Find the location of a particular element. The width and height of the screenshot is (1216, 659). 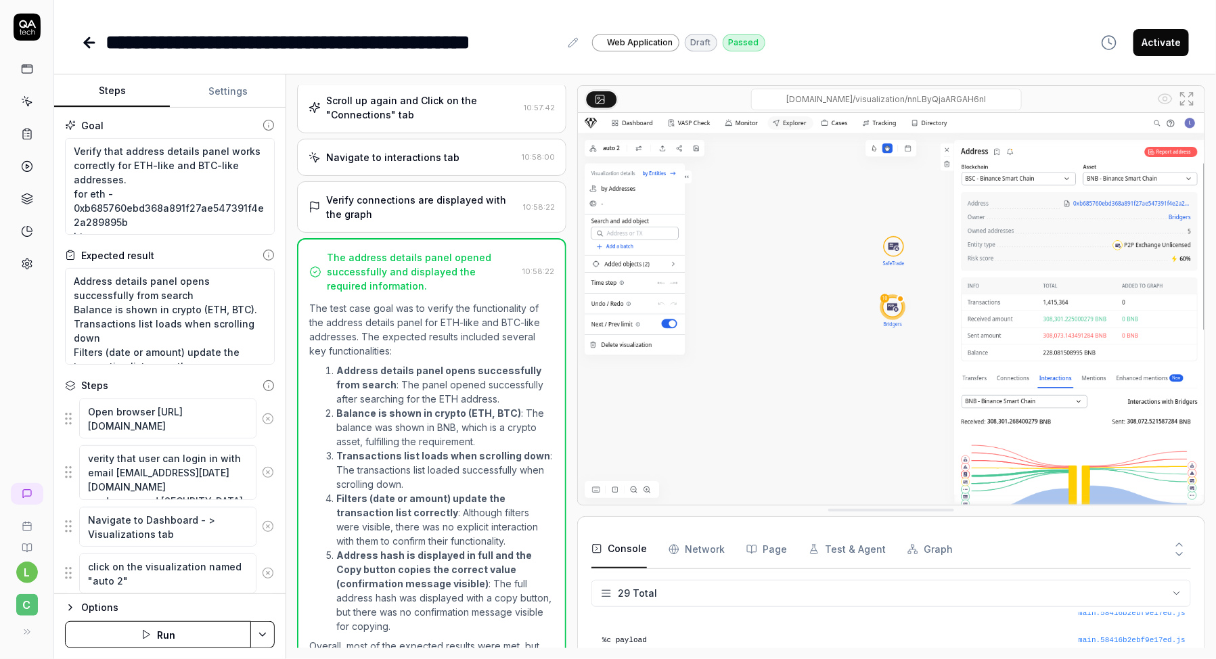

button: C is located at coordinates (26, 601).